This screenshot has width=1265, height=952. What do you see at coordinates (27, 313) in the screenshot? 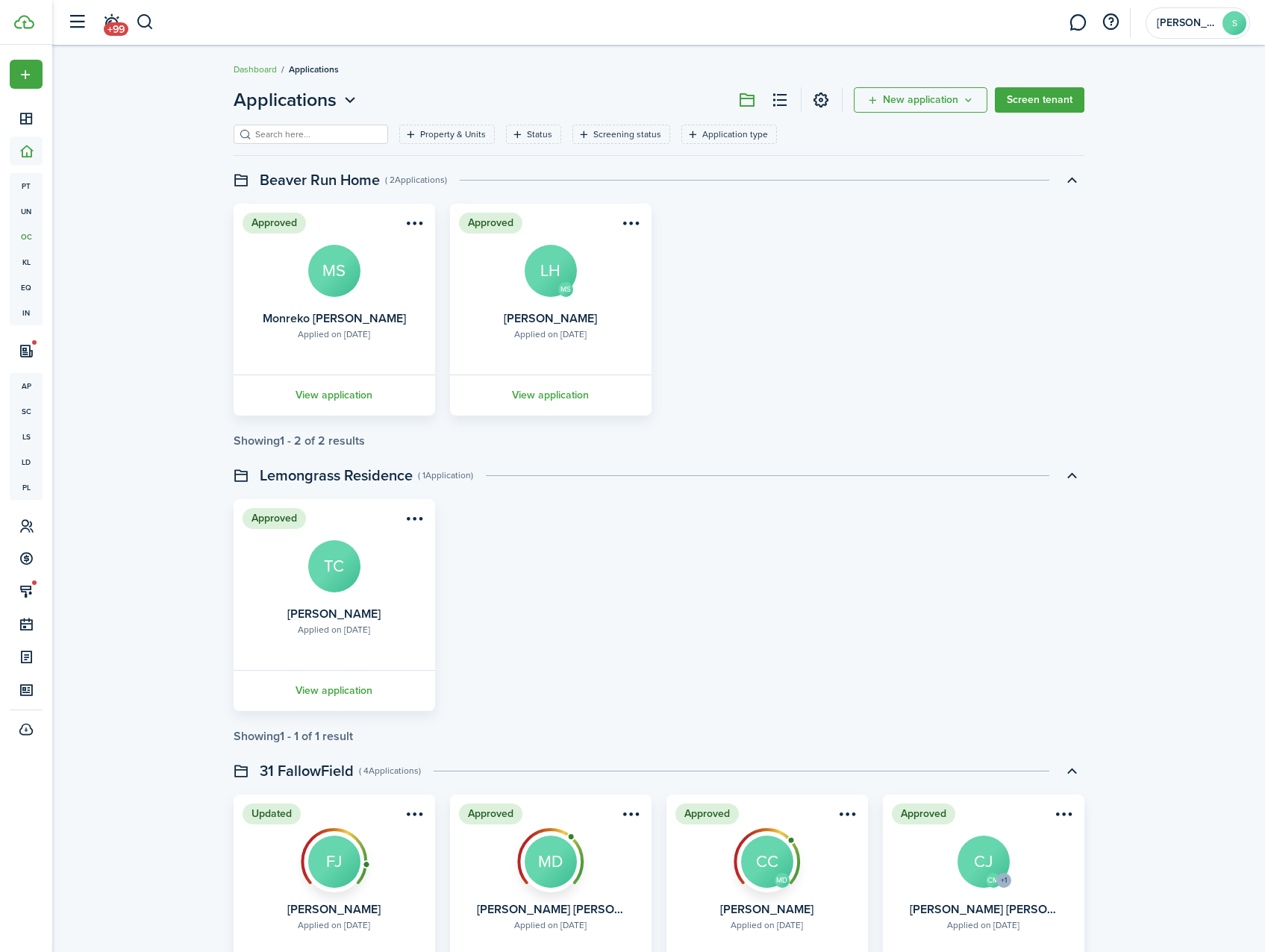
I see `a: in` at bounding box center [27, 313].